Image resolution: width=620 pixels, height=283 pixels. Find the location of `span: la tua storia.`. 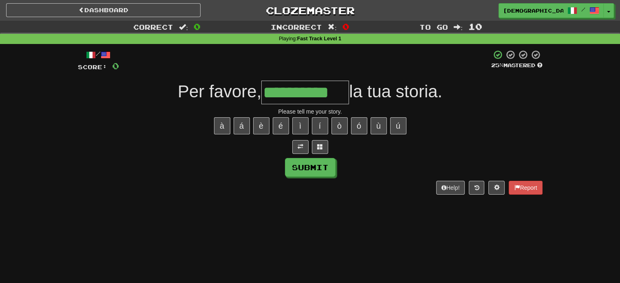

span: la tua storia. is located at coordinates (395, 91).